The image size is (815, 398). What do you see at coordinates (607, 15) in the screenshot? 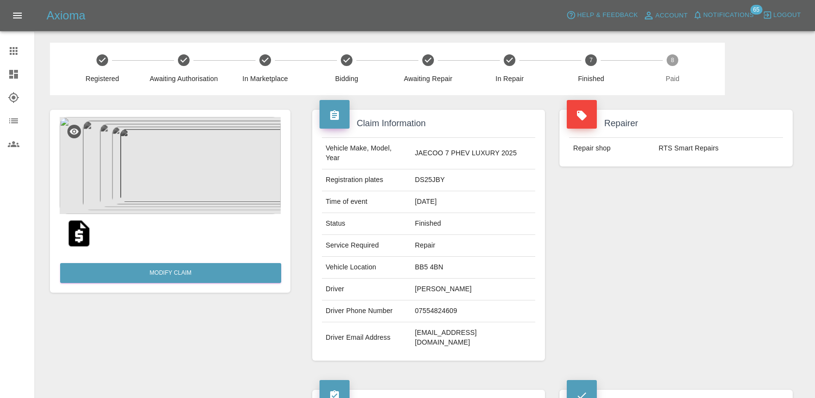
I see `span: Help & Feedback` at bounding box center [607, 15].